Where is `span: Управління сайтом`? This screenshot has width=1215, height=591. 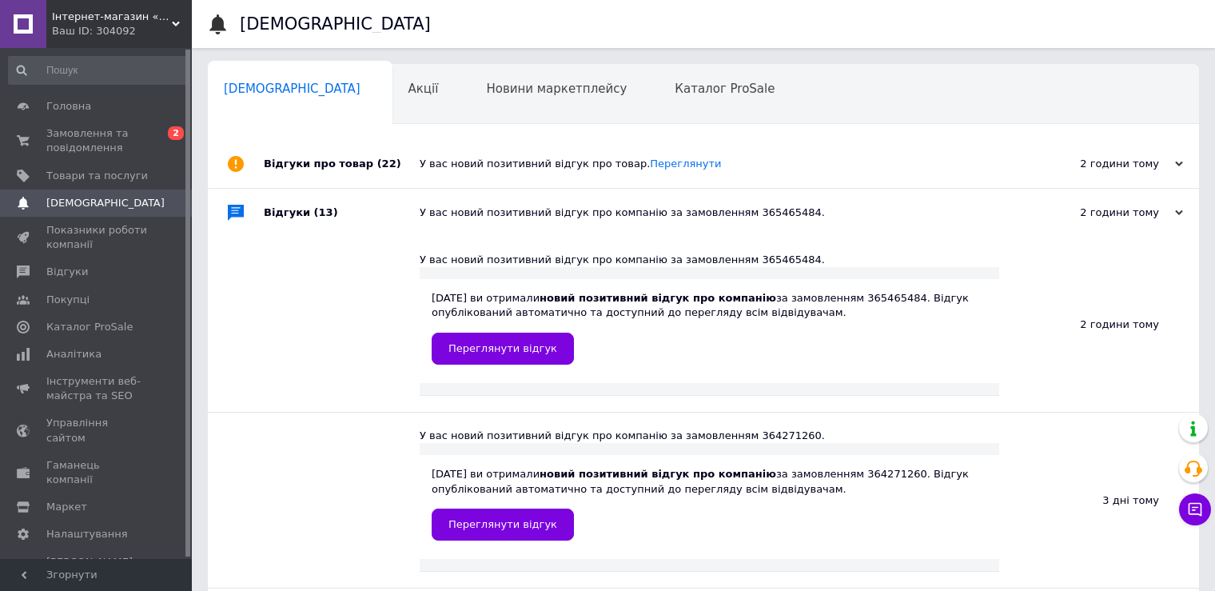 span: Управління сайтом is located at coordinates (97, 430).